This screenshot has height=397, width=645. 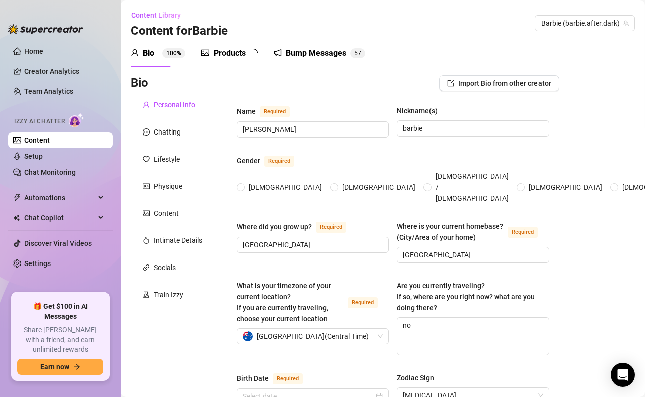 I want to click on span: loading, so click(x=254, y=53).